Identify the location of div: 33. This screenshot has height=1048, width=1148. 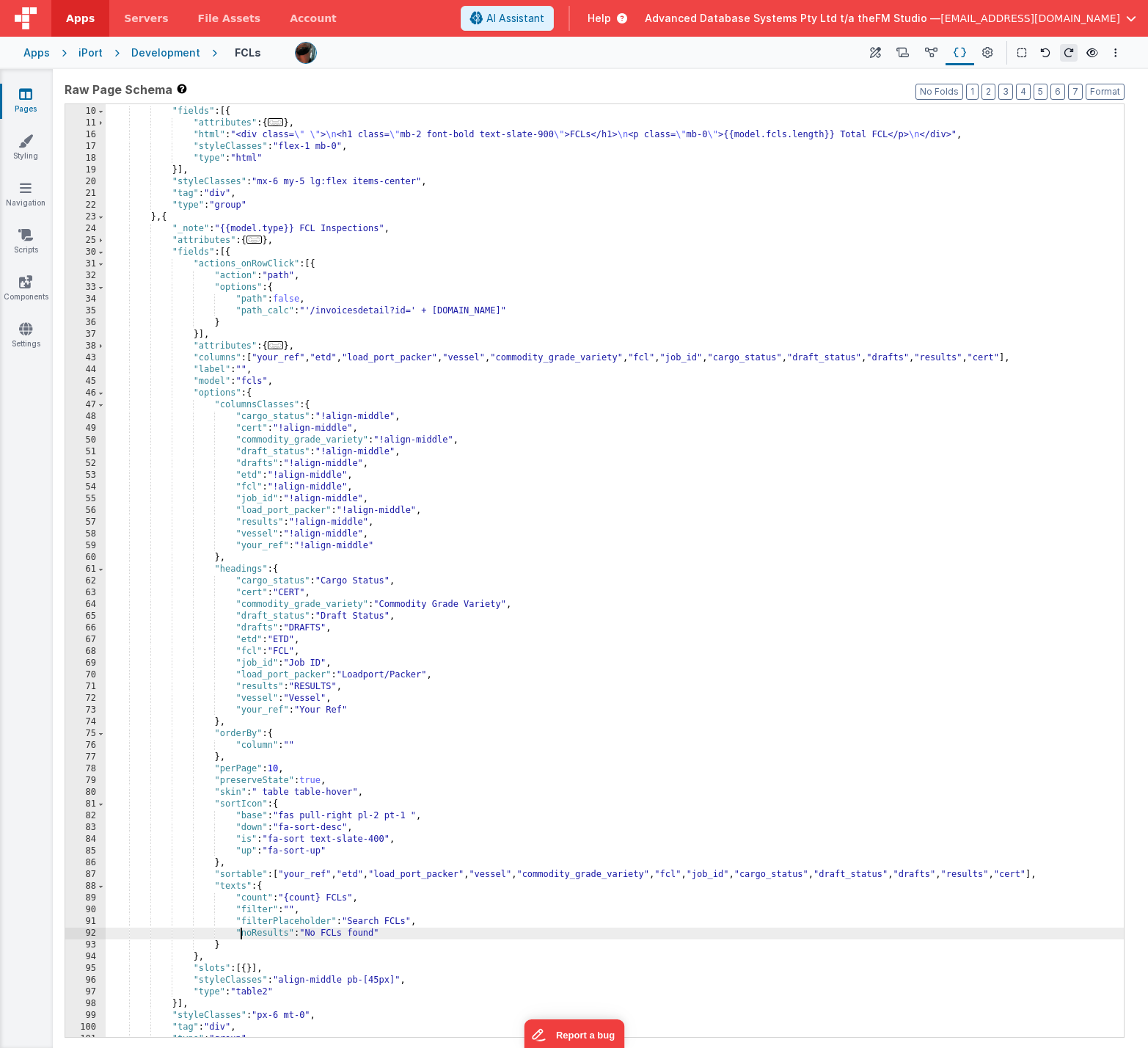
(85, 288).